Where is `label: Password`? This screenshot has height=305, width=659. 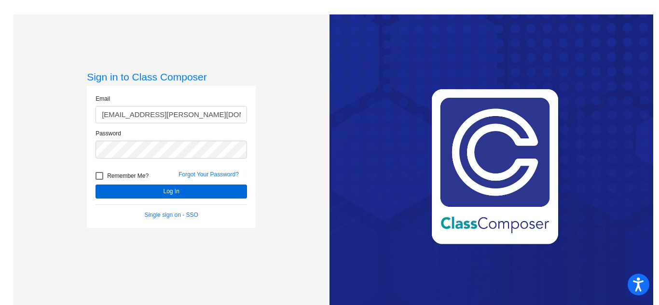 label: Password is located at coordinates (108, 134).